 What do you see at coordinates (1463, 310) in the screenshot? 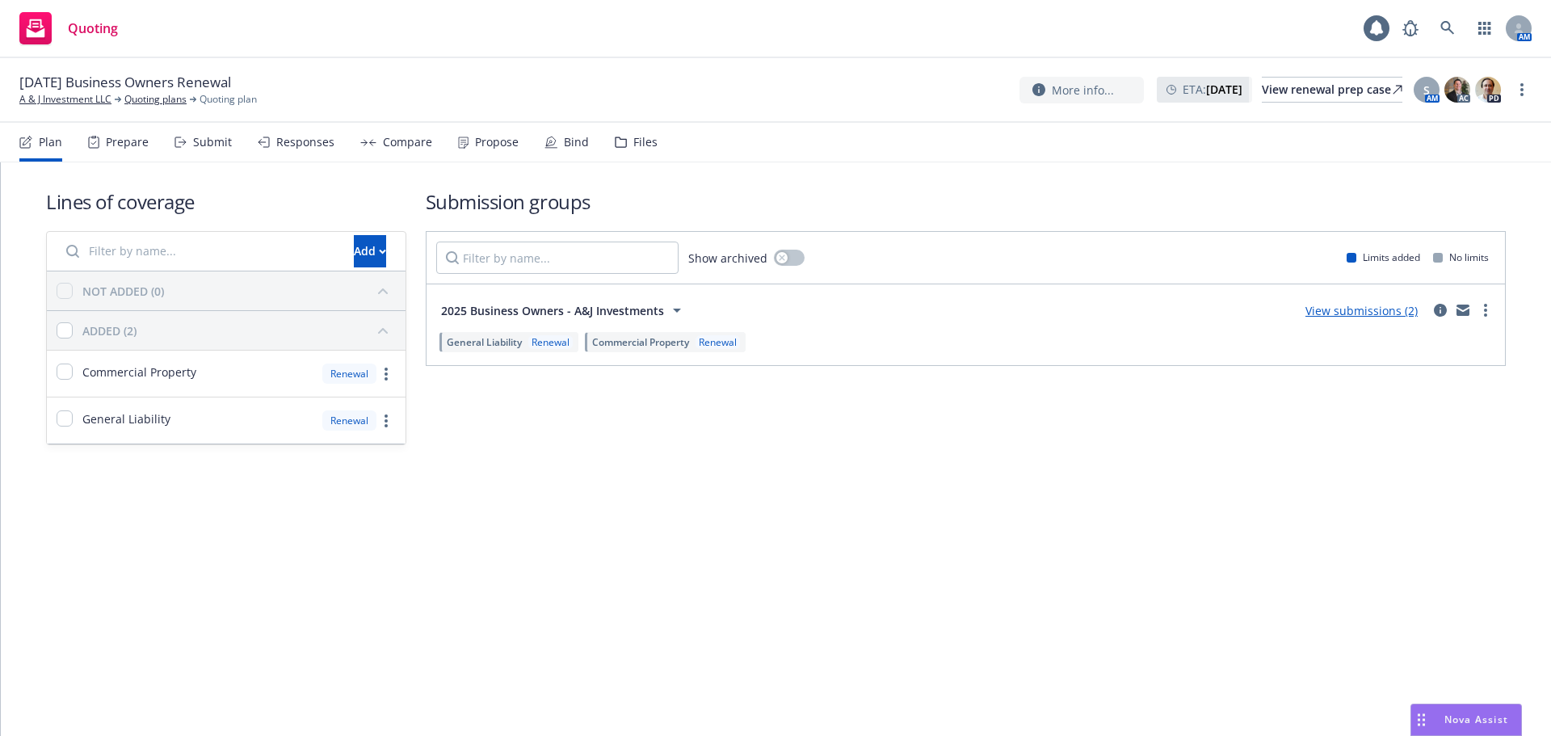
I see `a: mail` at bounding box center [1463, 310].